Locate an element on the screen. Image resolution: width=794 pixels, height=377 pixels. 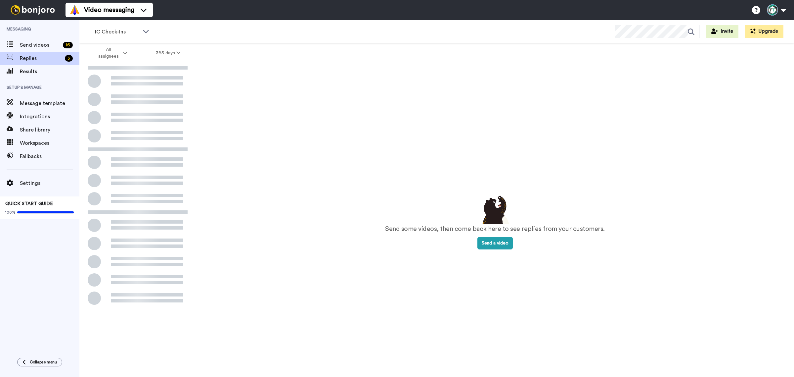
button: 365 days is located at coordinates (168, 53).